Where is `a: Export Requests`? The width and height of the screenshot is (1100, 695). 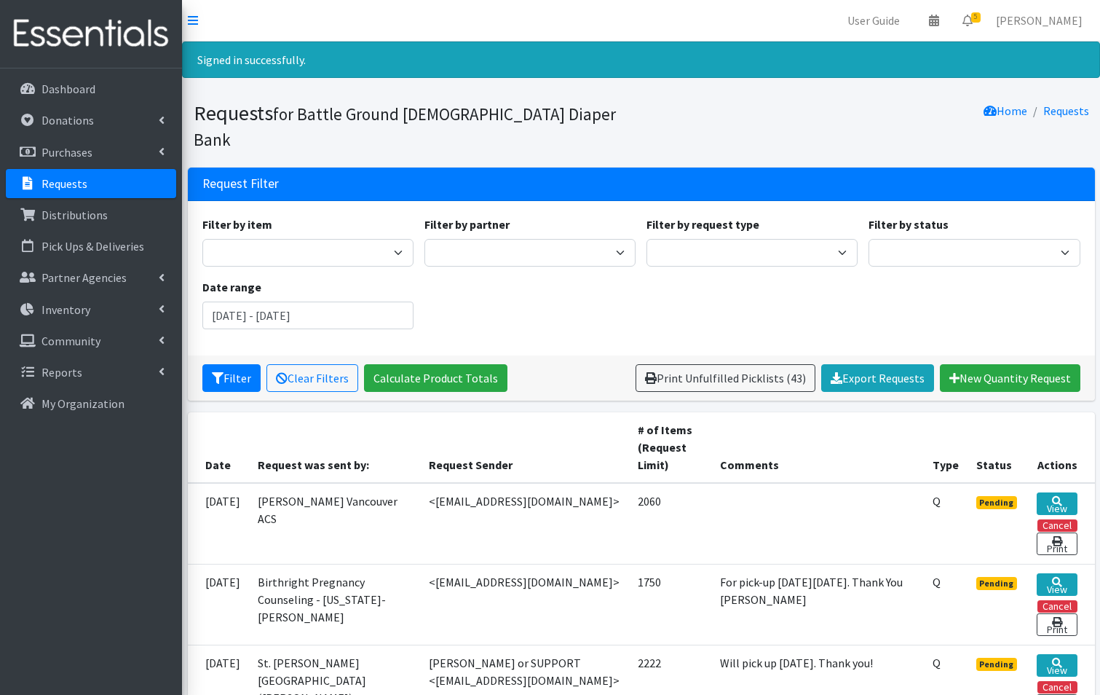 a: Export Requests is located at coordinates (877, 378).